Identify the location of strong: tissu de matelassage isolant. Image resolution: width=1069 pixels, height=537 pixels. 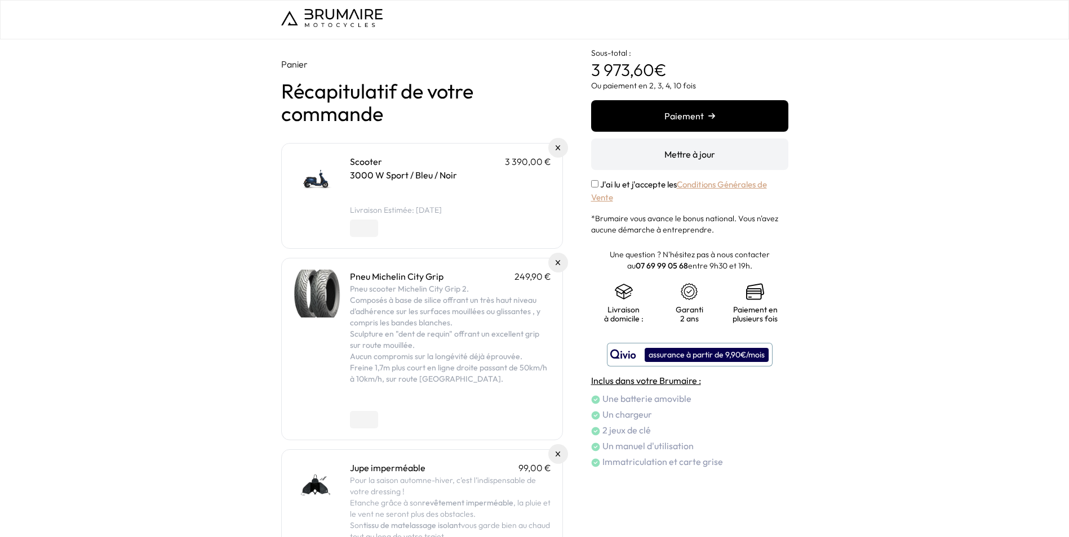
(412, 526).